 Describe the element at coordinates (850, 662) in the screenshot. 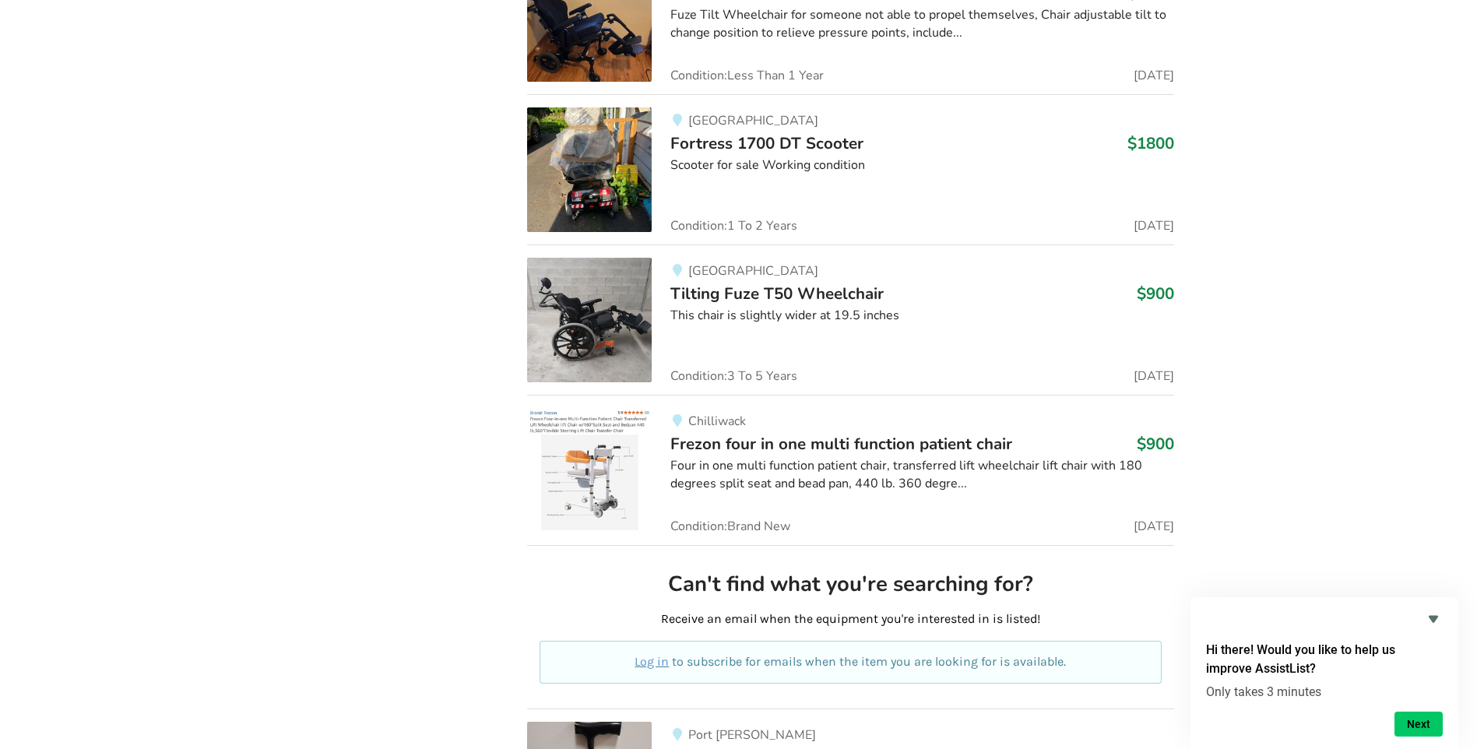

I see `p: to subscribe for emails when the item you are looking for is available.` at that location.